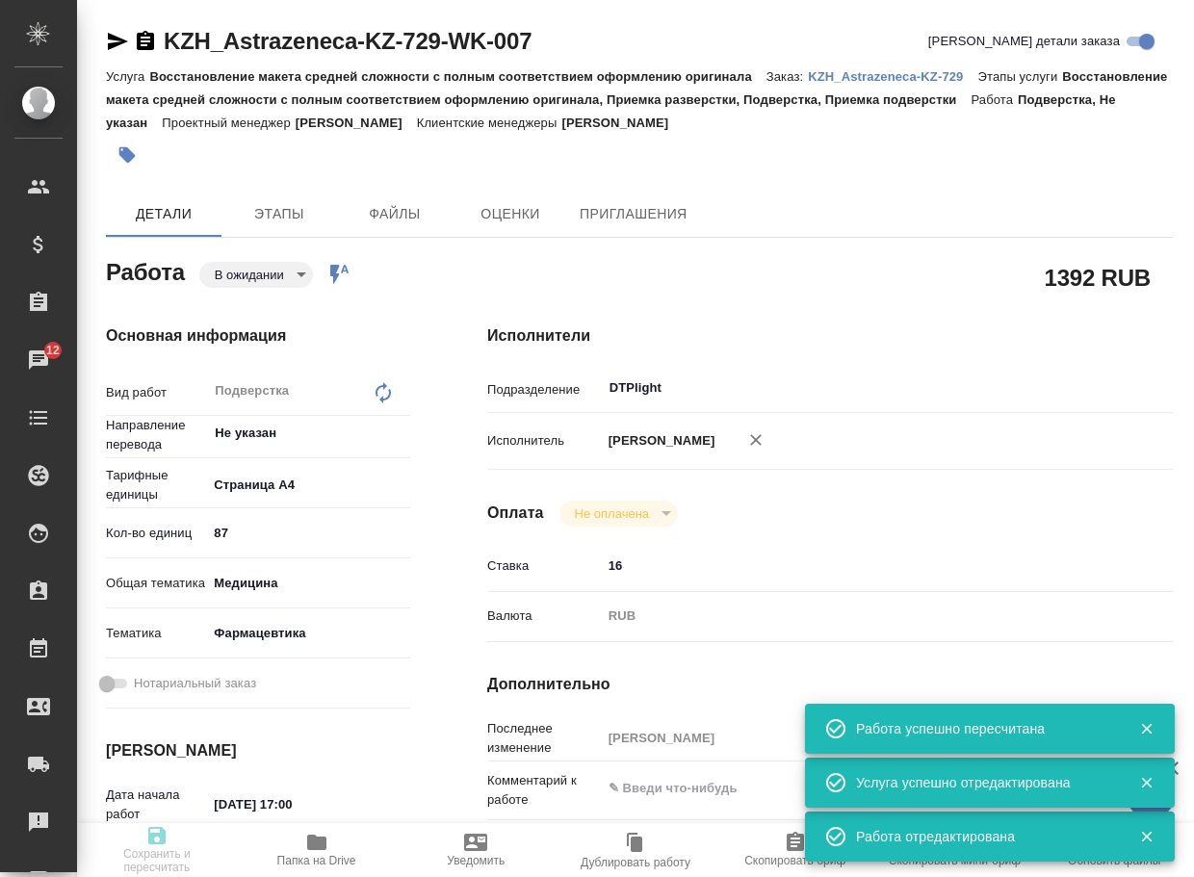 The image size is (1194, 877). I want to click on button: Папка на Drive, so click(317, 850).